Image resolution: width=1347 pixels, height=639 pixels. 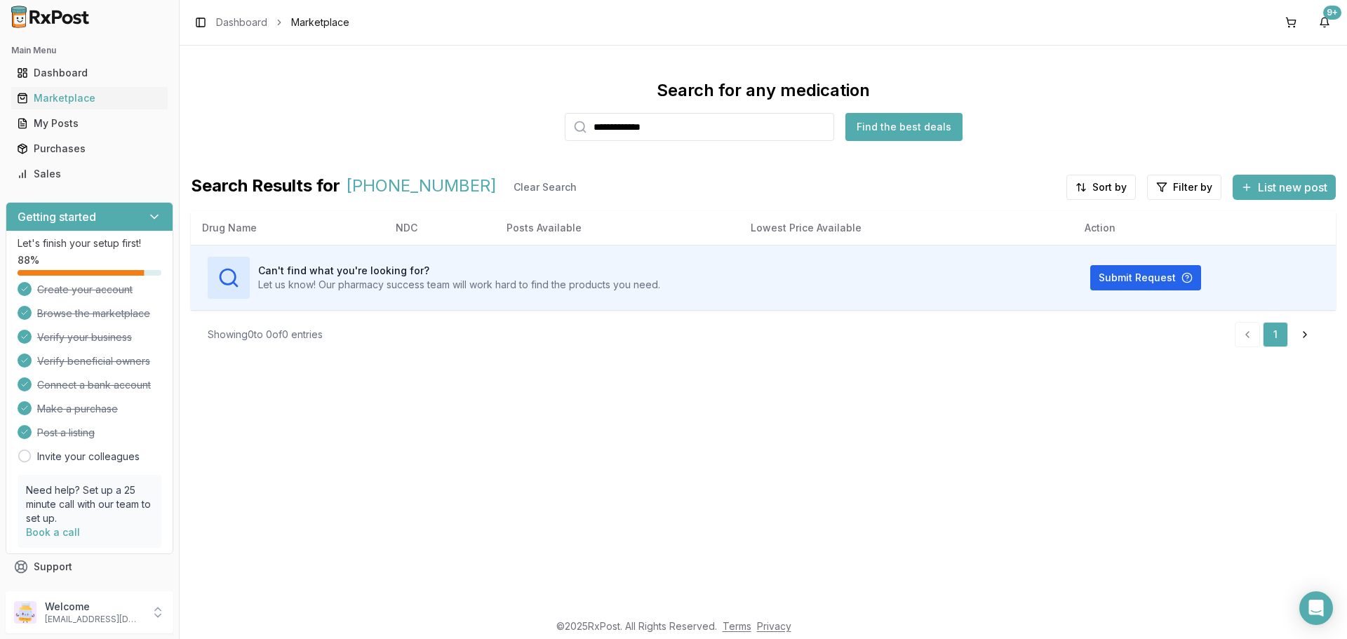 What do you see at coordinates (89, 567) in the screenshot?
I see `button: Support` at bounding box center [89, 567].